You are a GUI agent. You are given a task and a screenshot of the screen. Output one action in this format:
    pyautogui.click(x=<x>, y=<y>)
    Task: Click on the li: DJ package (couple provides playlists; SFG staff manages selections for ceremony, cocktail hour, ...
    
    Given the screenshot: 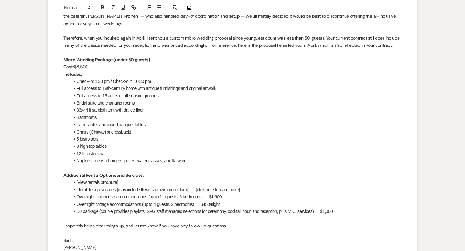 What is the action you would take?
    pyautogui.click(x=236, y=211)
    